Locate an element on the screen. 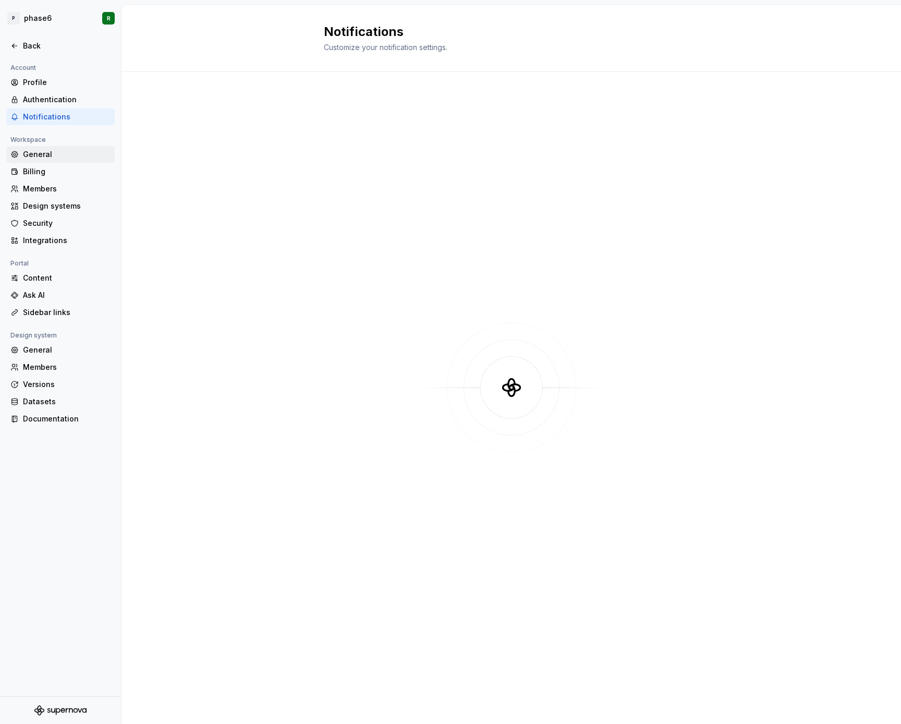 The height and width of the screenshot is (724, 901). a: Content is located at coordinates (60, 278).